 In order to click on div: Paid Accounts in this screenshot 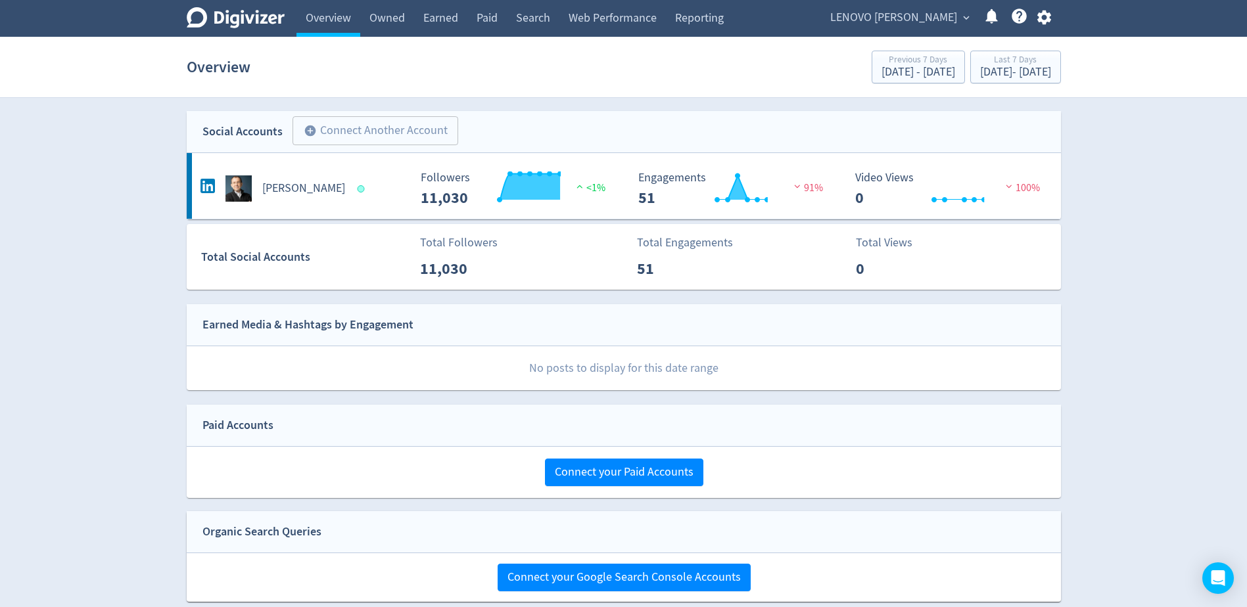, I will do `click(238, 425)`.